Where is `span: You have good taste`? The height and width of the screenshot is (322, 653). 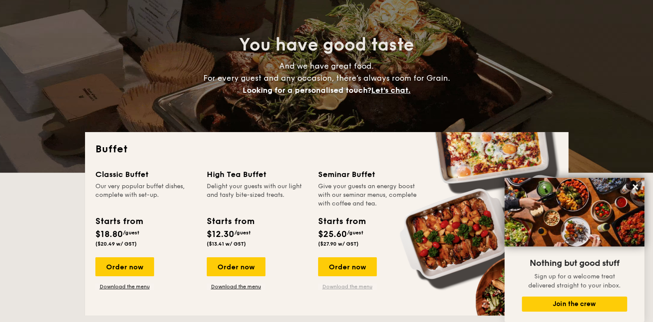
span: You have good taste is located at coordinates (326, 45).